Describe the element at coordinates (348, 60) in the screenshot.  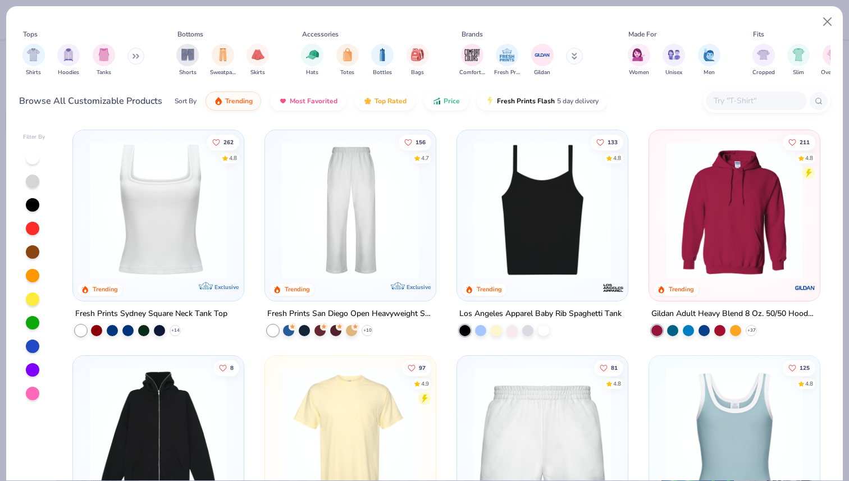
I see `div: filter for Totes` at that location.